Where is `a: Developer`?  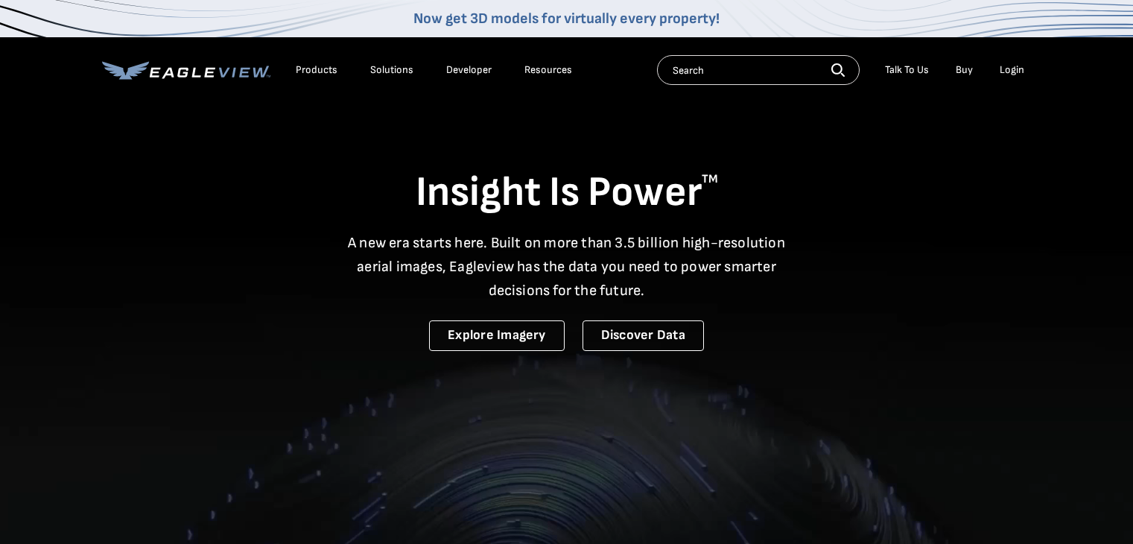 a: Developer is located at coordinates (468, 70).